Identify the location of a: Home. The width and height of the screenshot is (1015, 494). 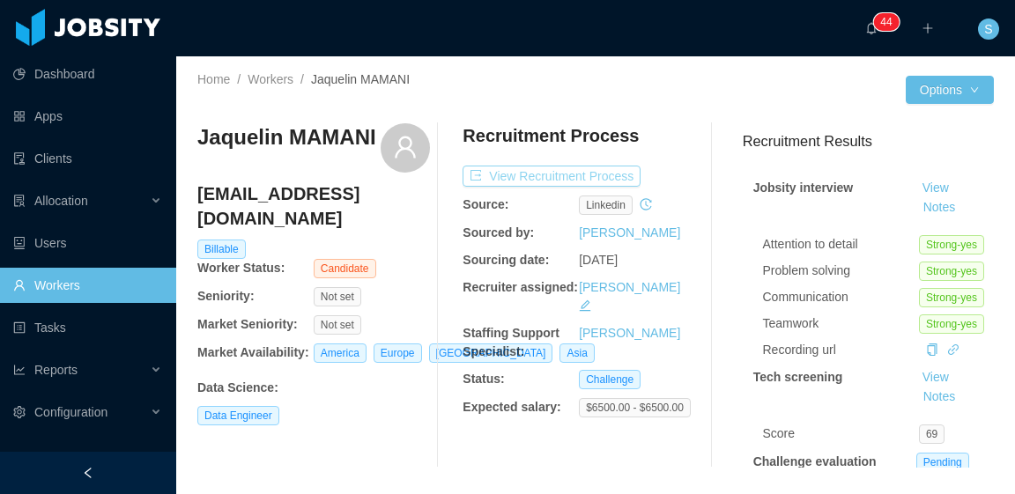
(213, 79).